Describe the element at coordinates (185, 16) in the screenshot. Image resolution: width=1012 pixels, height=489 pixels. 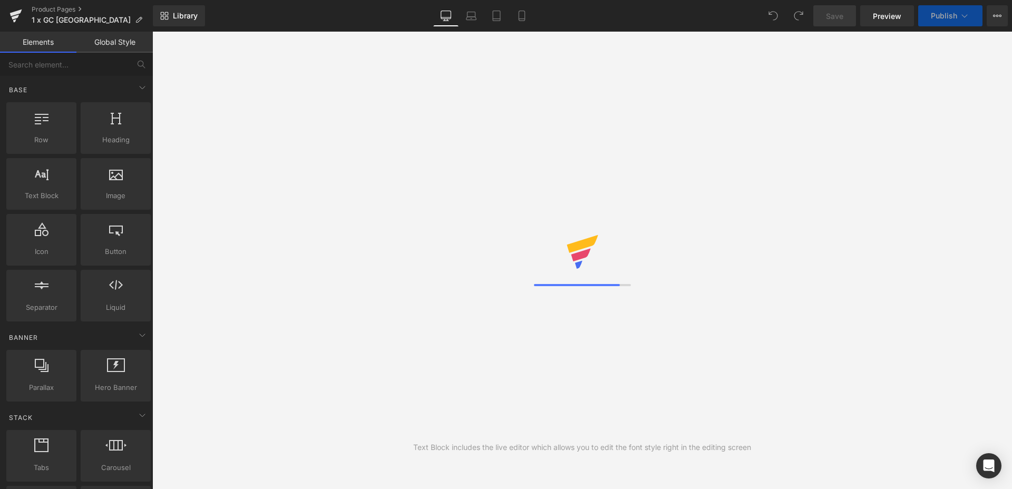
I see `span: Library` at that location.